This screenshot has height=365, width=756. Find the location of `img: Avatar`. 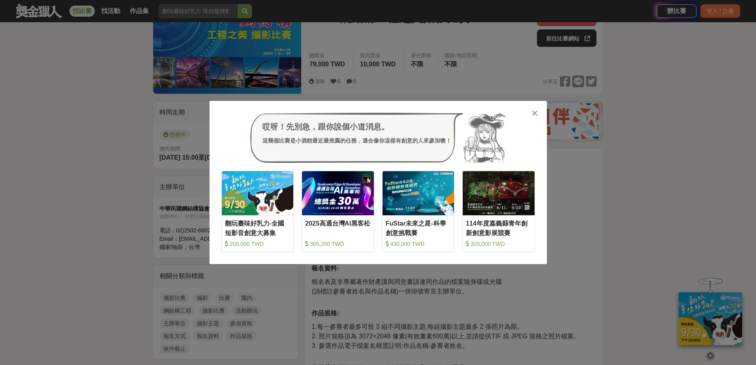

img: Avatar is located at coordinates (485, 138).